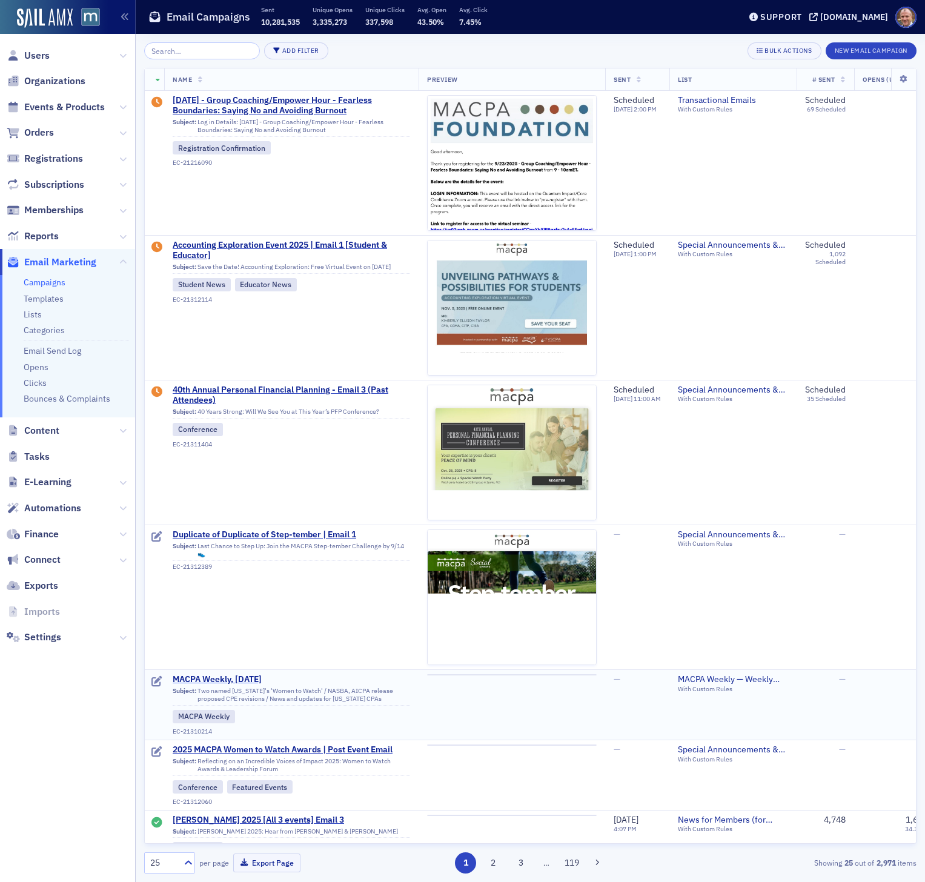  Describe the element at coordinates (52, 351) in the screenshot. I see `a: Email Send Log` at that location.